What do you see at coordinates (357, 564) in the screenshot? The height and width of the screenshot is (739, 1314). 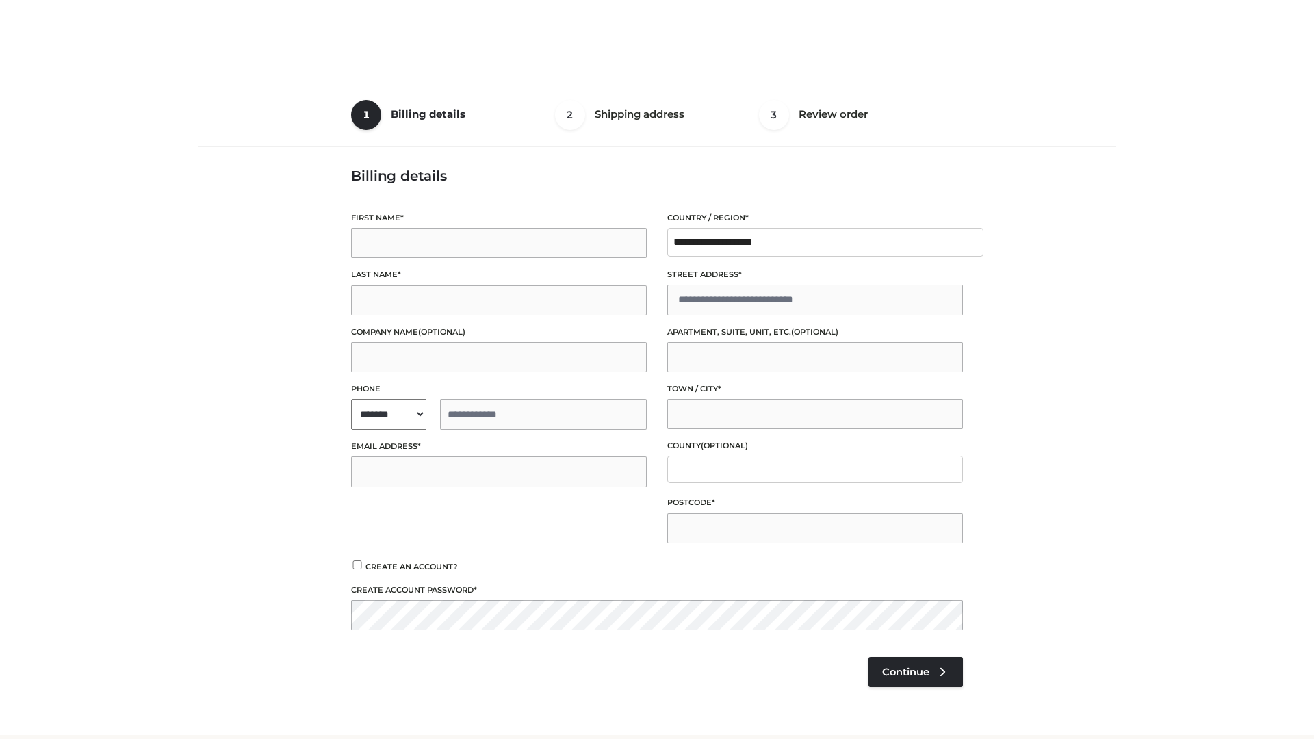 I see `input: Create an account?` at bounding box center [357, 564].